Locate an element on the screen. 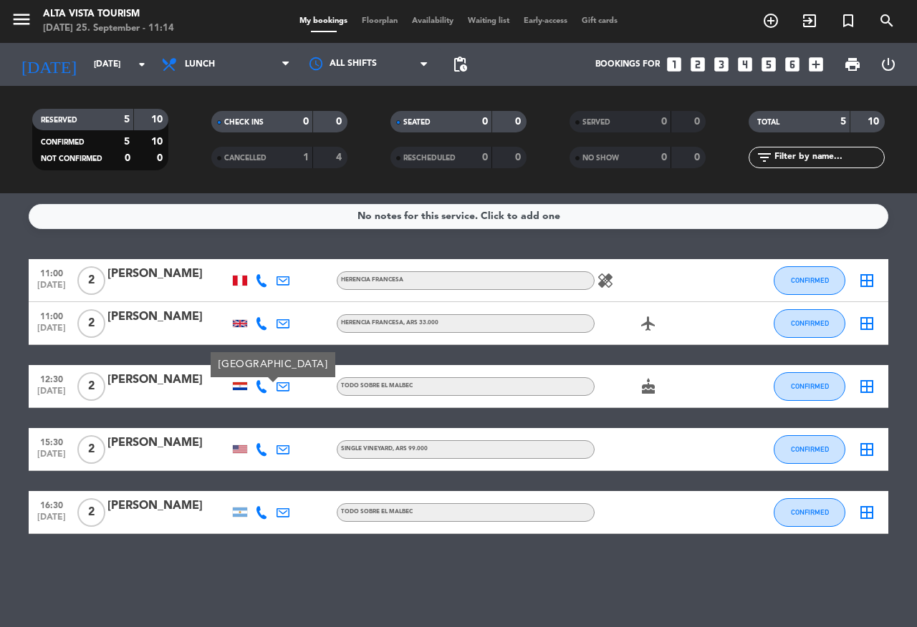  i: power_settings_new is located at coordinates (888, 64).